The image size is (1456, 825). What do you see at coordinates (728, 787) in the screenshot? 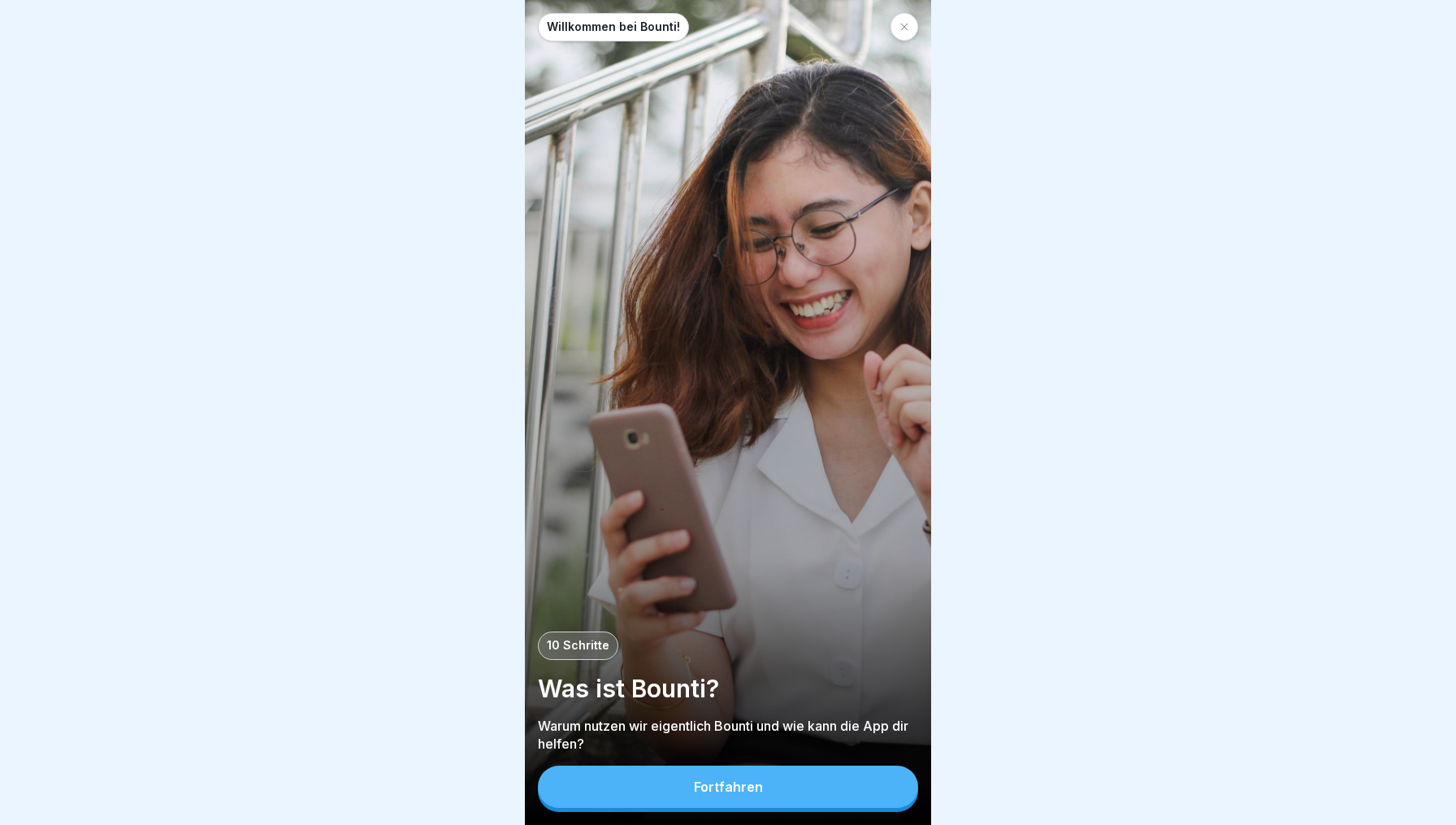
I see `button: Fortfahren` at bounding box center [728, 787].